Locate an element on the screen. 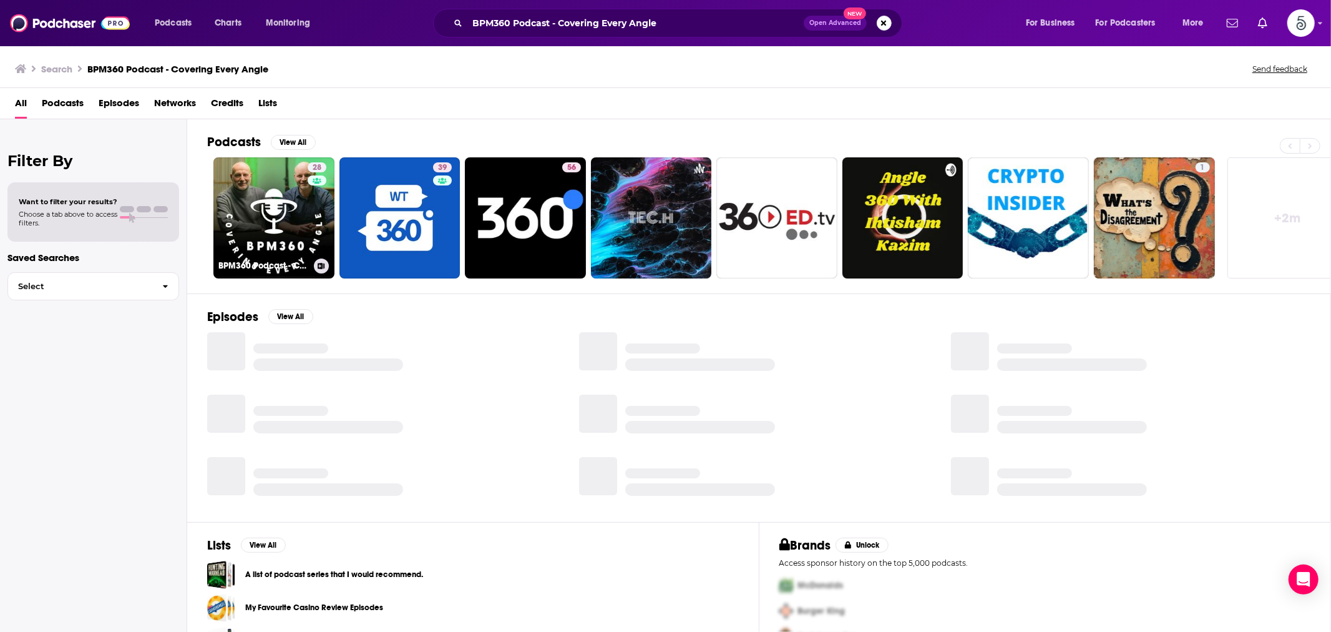  span: Open Advanced is located at coordinates (835, 23).